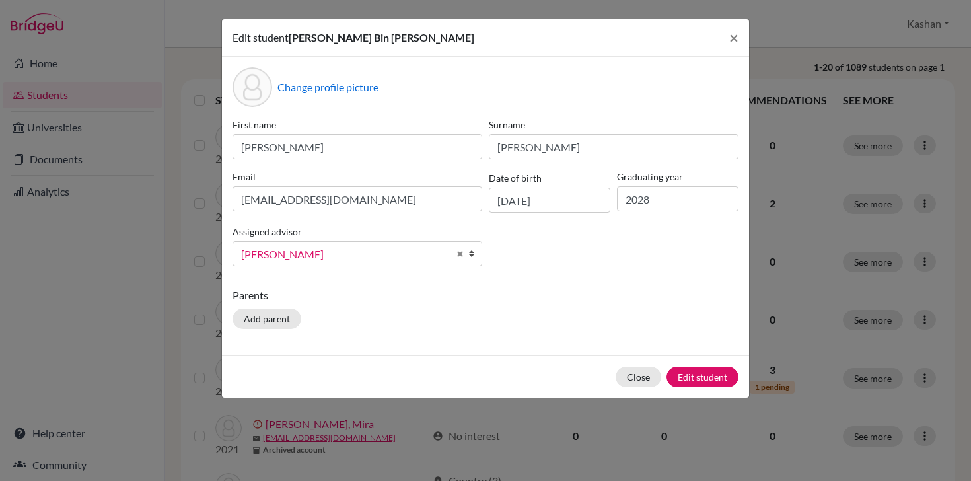  What do you see at coordinates (267, 231) in the screenshot?
I see `label: Assigned advisor` at bounding box center [267, 231].